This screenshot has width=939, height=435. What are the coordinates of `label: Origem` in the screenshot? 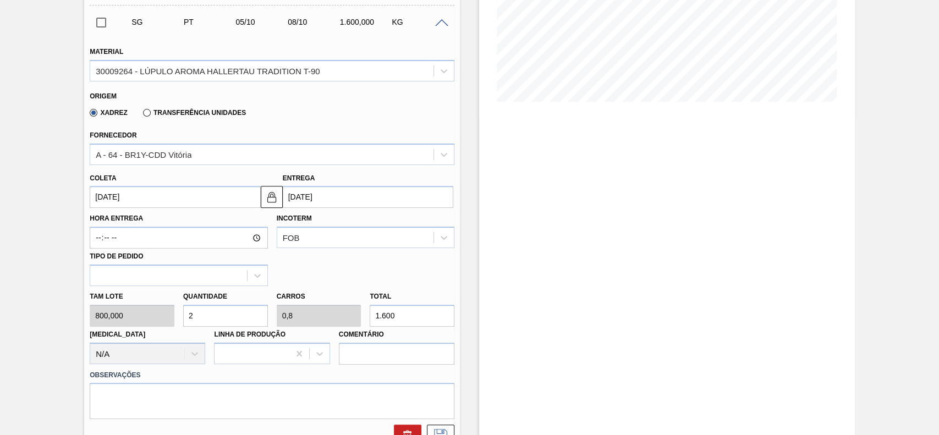 It's located at (103, 96).